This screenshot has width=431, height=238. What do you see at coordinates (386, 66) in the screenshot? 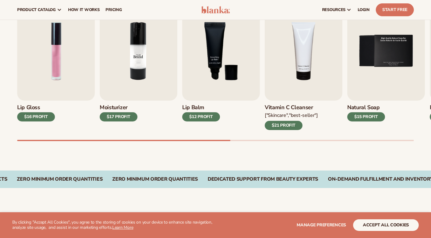
I see `a: 5 / 9` at bounding box center [386, 66].